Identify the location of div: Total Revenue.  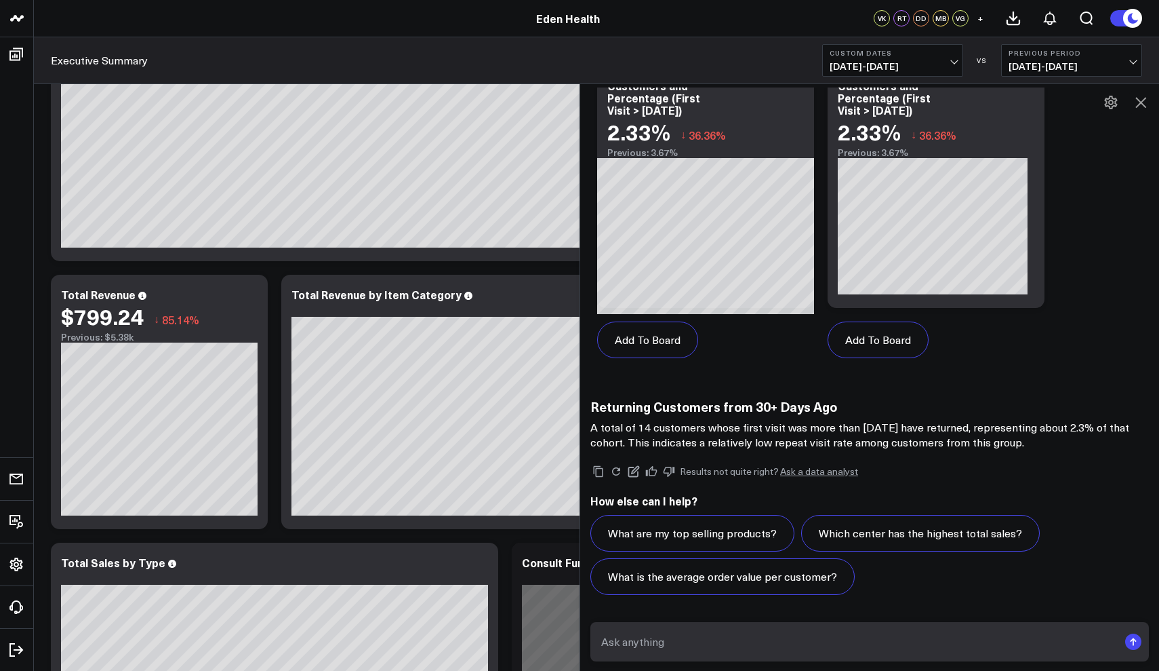
(98, 294).